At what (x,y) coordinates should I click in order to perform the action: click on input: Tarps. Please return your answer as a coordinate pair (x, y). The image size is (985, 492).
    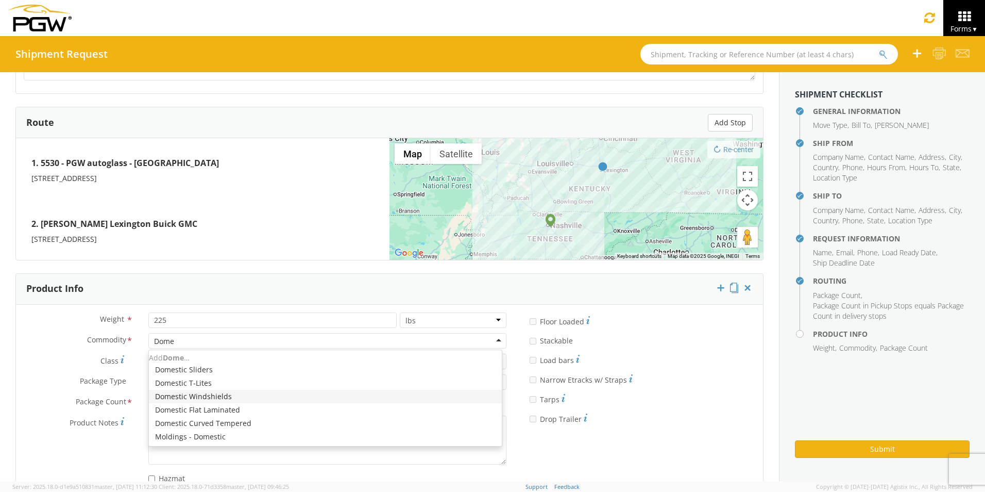
    Looking at the image, I should click on (533, 399).